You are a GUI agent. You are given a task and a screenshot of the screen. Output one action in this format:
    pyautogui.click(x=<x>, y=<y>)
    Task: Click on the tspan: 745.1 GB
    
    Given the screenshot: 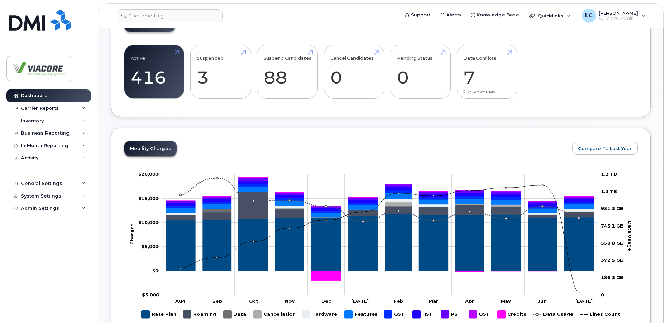 What is the action you would take?
    pyautogui.click(x=612, y=226)
    